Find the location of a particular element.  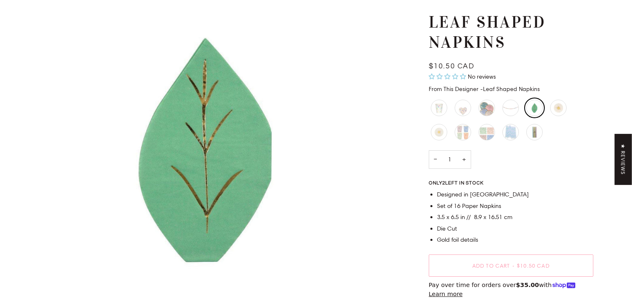

li: Gold foil details is located at coordinates (515, 240).